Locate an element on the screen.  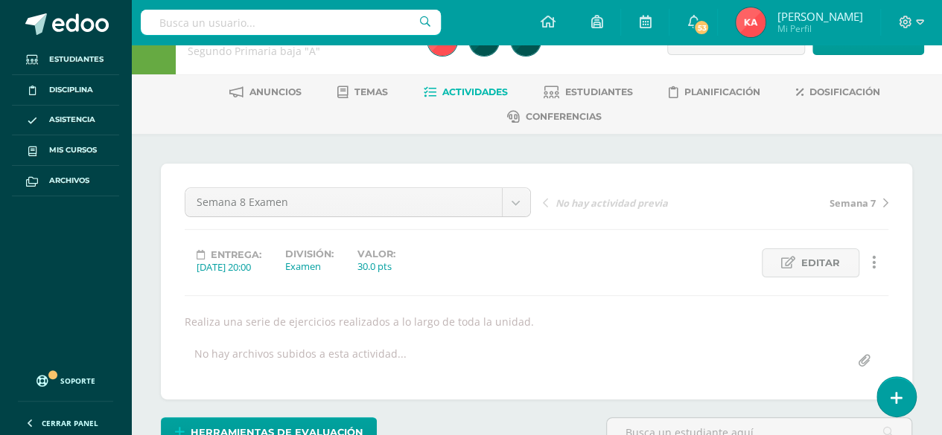
span: Semana 7 is located at coordinates (852, 203).